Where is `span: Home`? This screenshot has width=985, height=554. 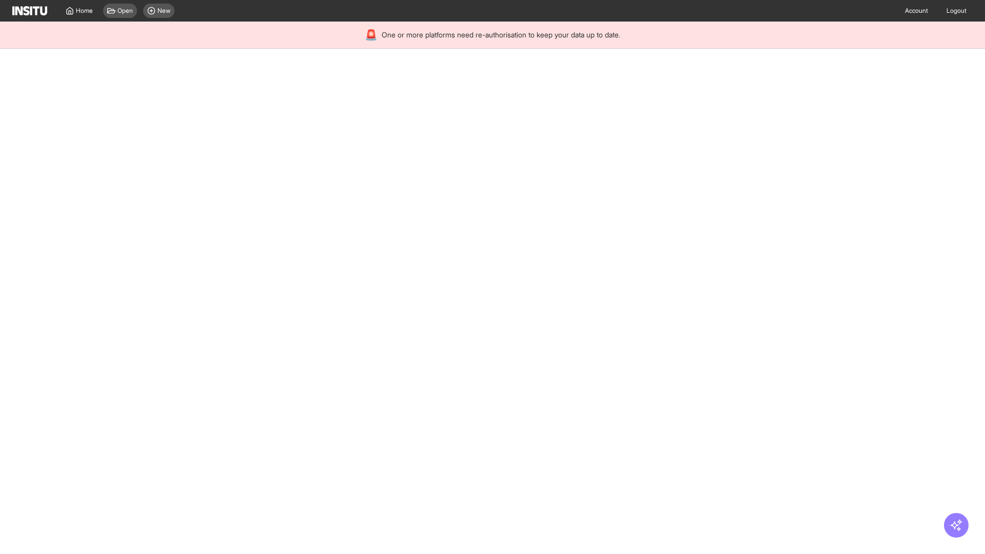 span: Home is located at coordinates (84, 11).